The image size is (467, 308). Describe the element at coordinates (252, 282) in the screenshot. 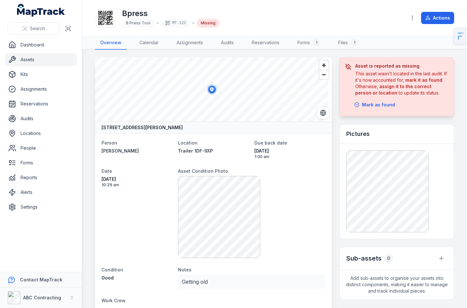

I see `p: Getting old` at that location.